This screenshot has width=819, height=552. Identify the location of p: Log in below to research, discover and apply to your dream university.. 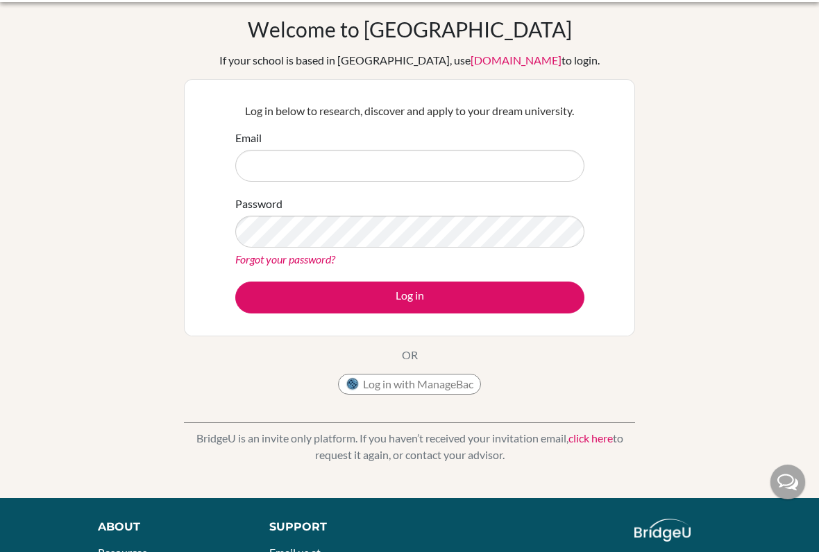
(409, 111).